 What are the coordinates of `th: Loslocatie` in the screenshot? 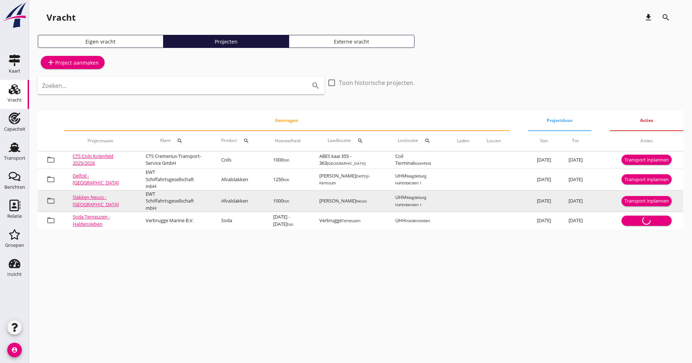 It's located at (417, 141).